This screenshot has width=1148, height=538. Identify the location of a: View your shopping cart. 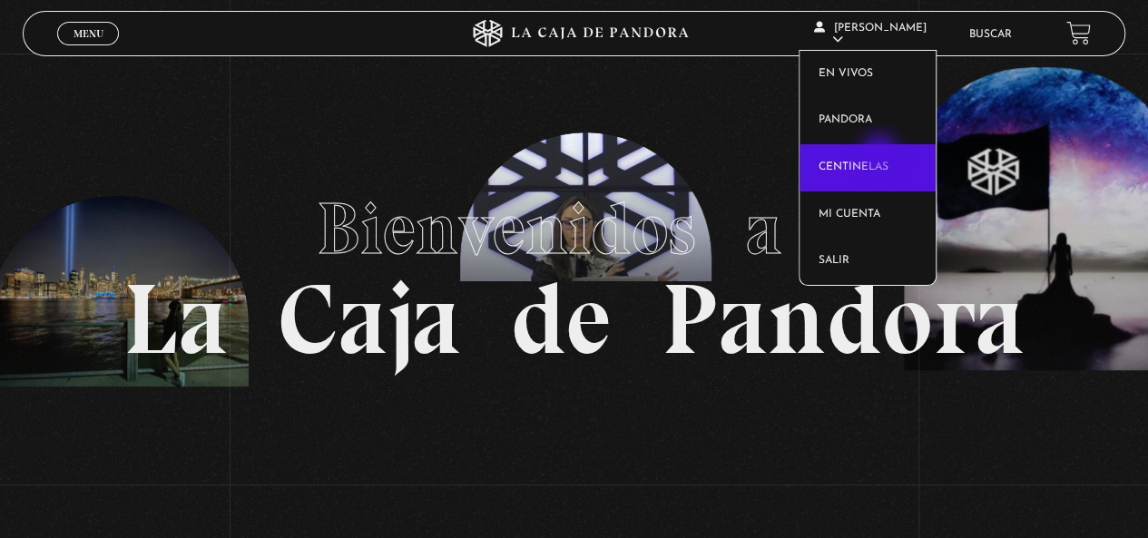
(1078, 33).